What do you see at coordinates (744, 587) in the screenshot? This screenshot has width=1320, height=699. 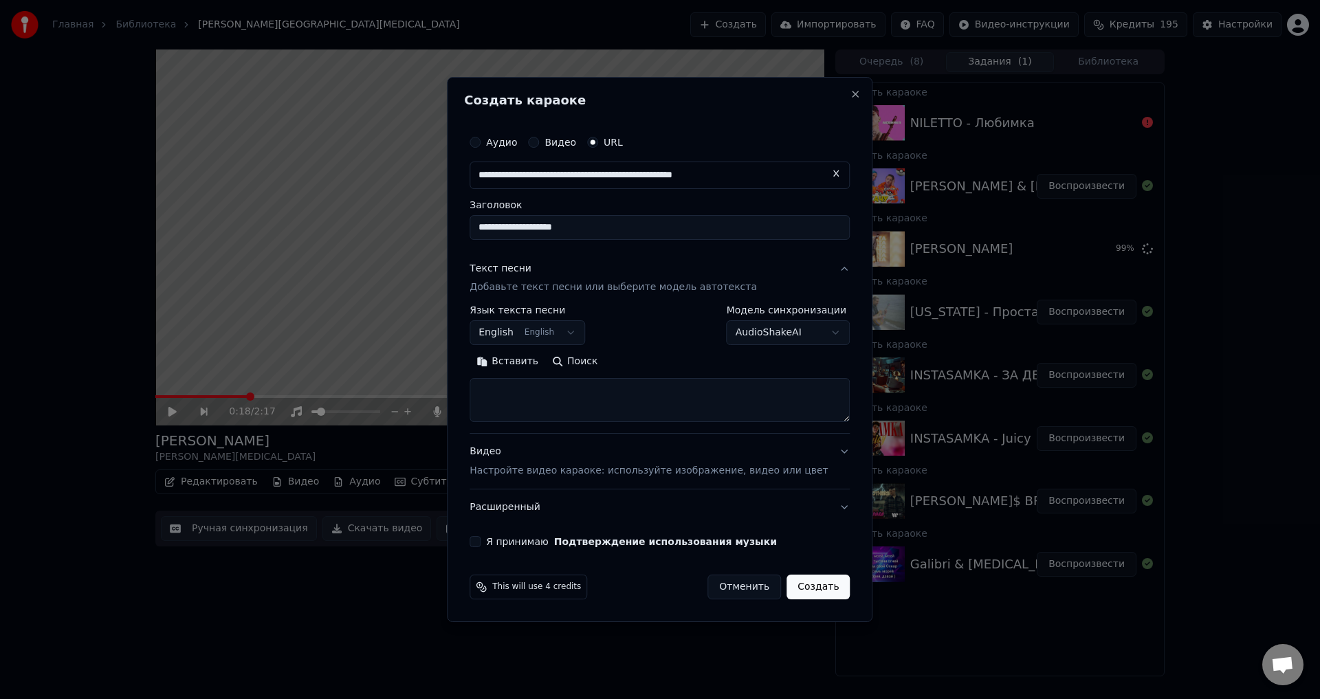 I see `button: Отменить` at bounding box center [744, 587].